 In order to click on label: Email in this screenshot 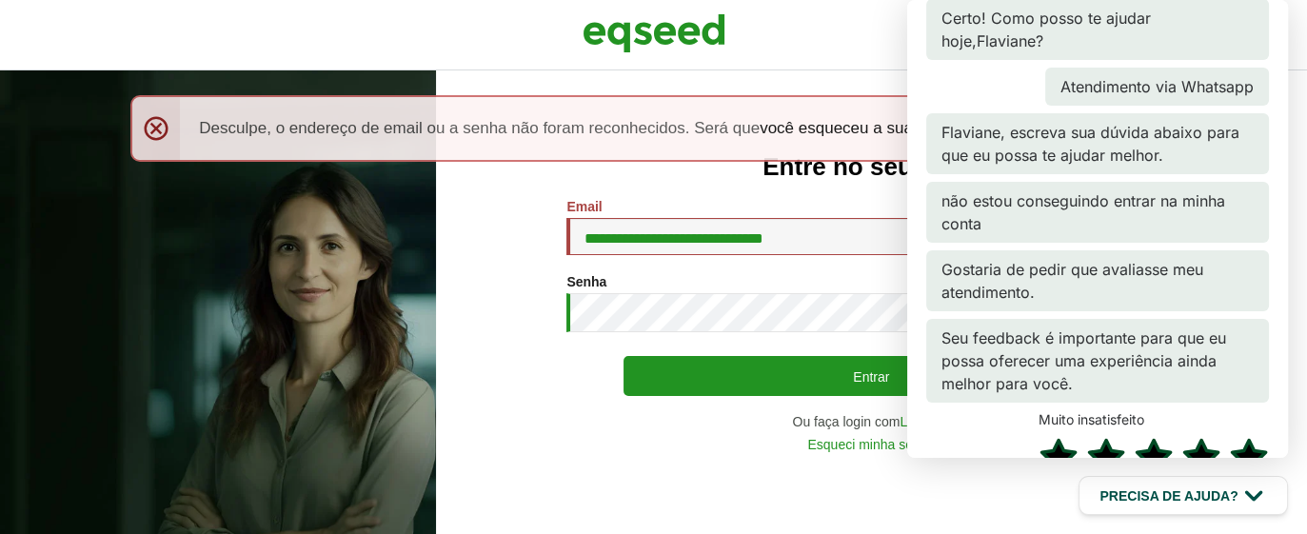, I will do `click(584, 207)`.